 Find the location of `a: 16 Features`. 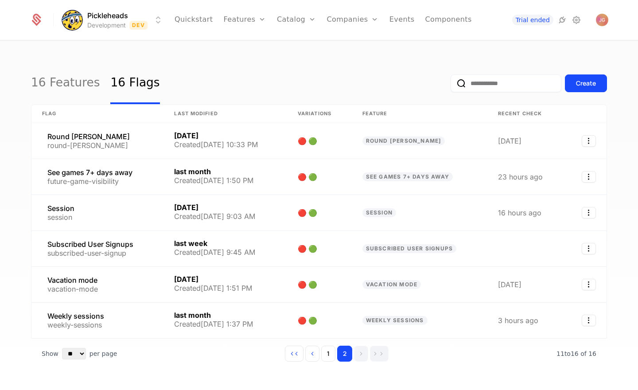

a: 16 Features is located at coordinates (65, 83).